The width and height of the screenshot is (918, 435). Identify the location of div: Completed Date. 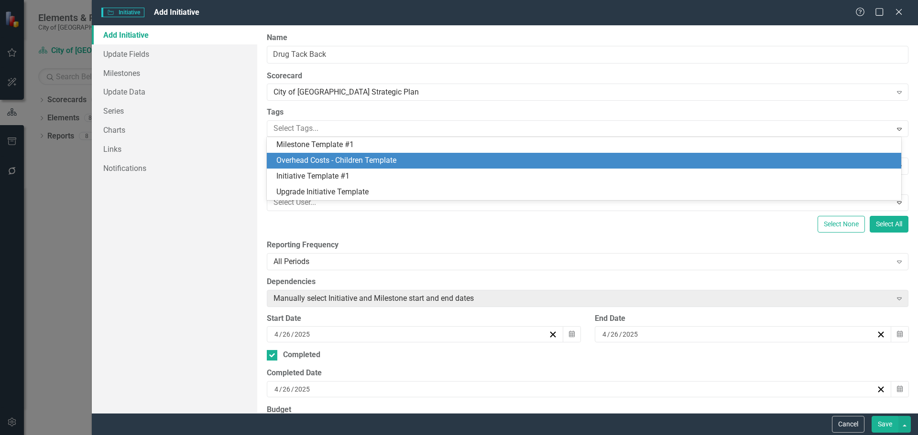
(587, 373).